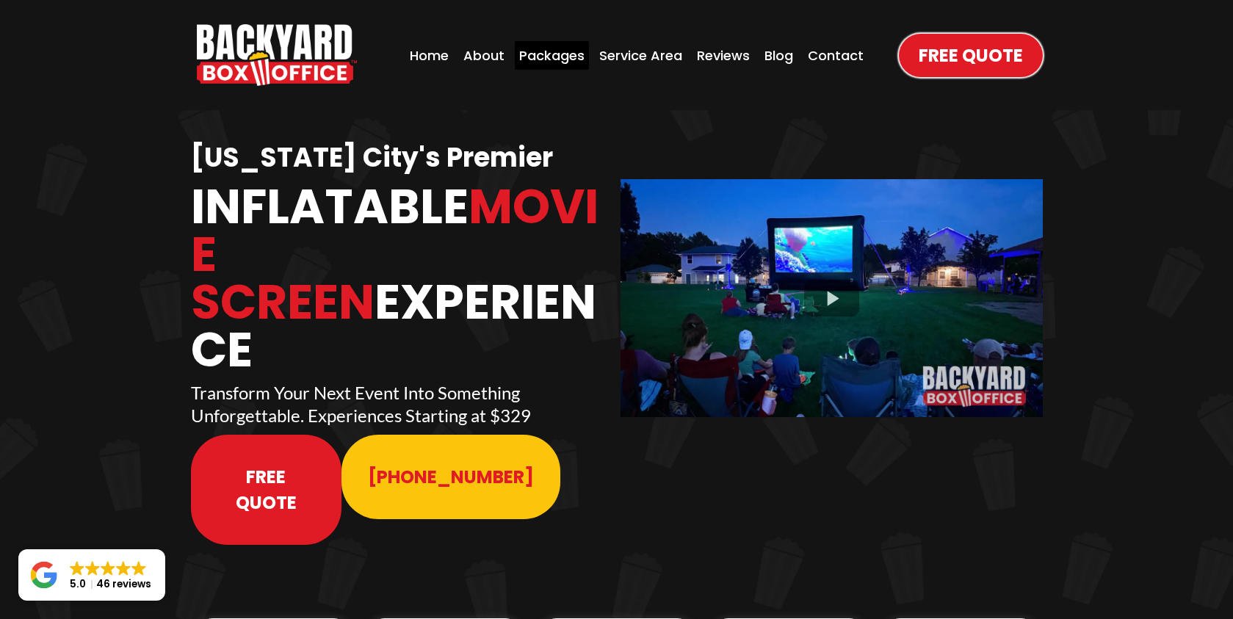  I want to click on a: About, so click(484, 55).